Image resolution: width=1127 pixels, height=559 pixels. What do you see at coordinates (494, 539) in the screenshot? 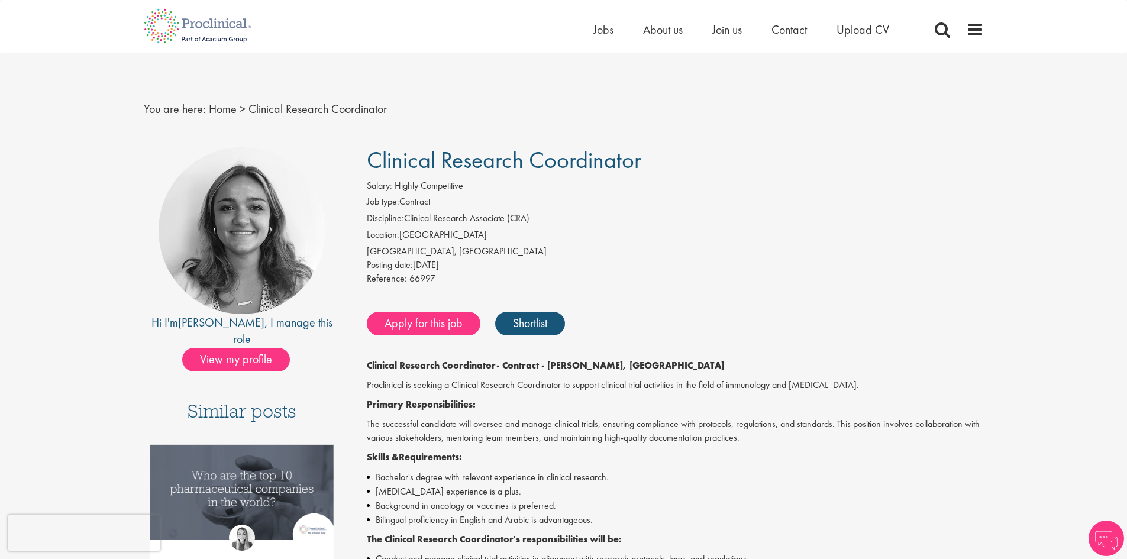
I see `strong: The Clinical Research Coordinator's responsibilities will be:` at bounding box center [494, 539].